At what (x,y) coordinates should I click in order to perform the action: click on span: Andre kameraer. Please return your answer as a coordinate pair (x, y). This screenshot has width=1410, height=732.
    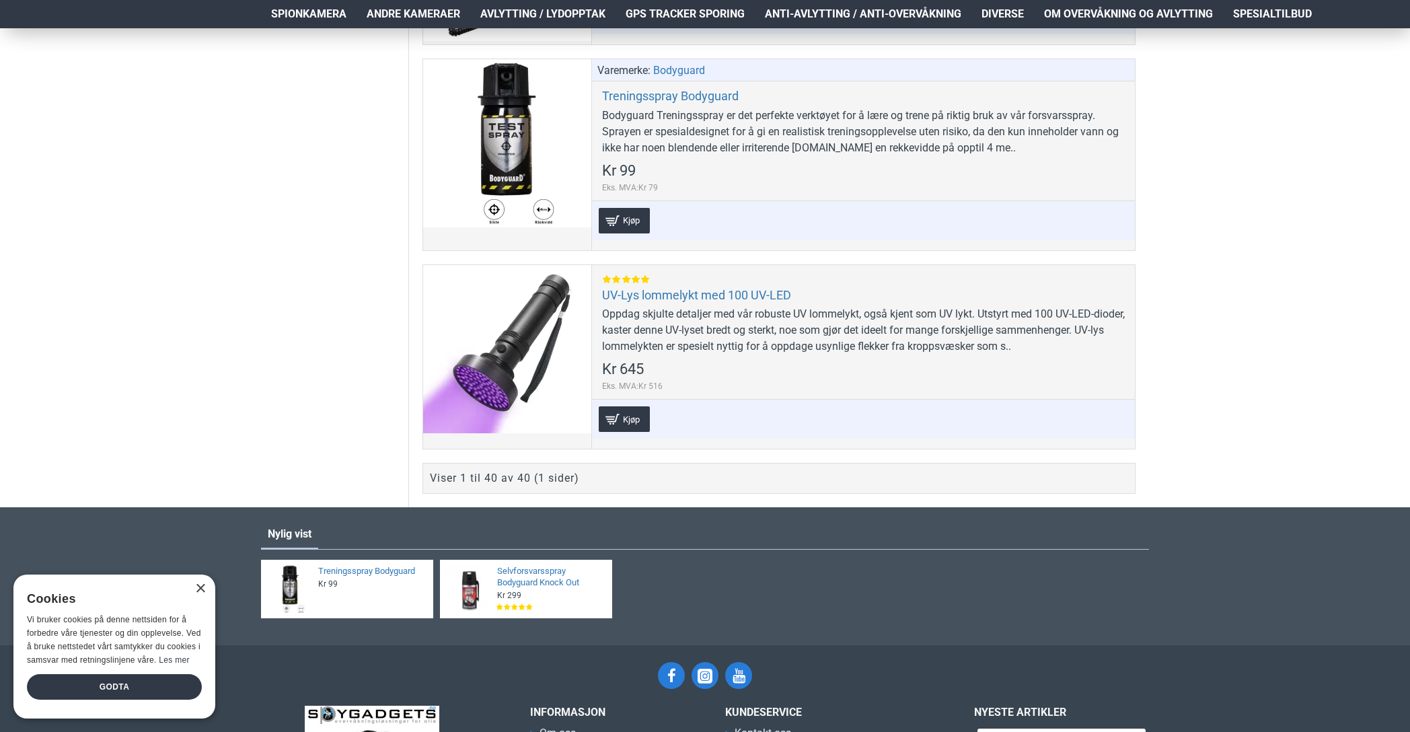
    Looking at the image, I should click on (413, 14).